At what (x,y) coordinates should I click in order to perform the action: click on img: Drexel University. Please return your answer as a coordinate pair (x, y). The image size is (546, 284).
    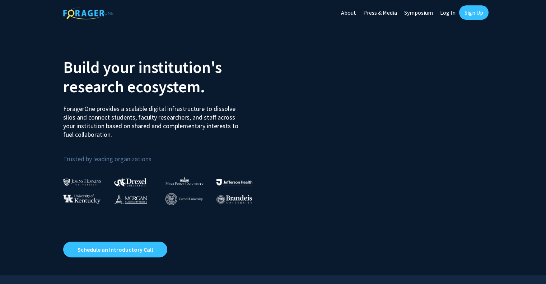
    Looking at the image, I should click on (130, 182).